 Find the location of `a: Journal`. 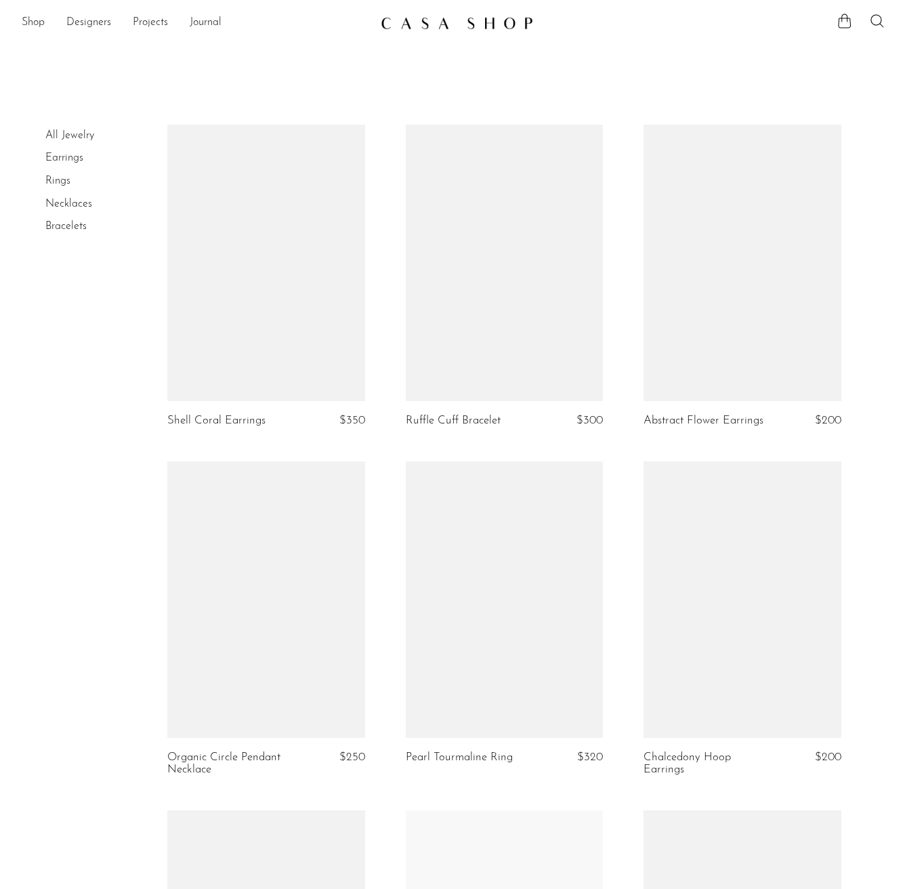

a: Journal is located at coordinates (205, 23).